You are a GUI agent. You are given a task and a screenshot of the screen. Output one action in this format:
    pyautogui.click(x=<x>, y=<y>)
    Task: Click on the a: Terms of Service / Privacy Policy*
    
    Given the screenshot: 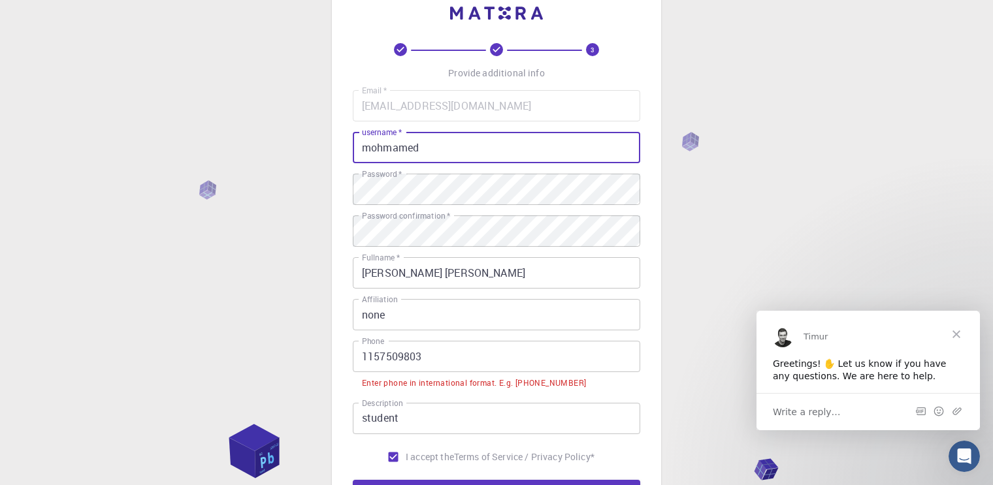 What is the action you would take?
    pyautogui.click(x=524, y=457)
    